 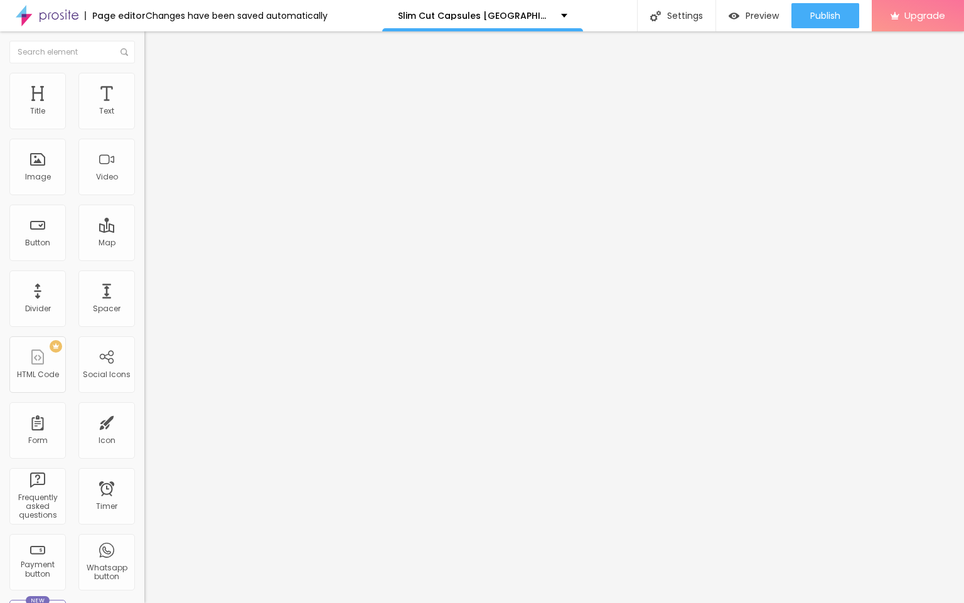 I want to click on div: Video, so click(x=107, y=177).